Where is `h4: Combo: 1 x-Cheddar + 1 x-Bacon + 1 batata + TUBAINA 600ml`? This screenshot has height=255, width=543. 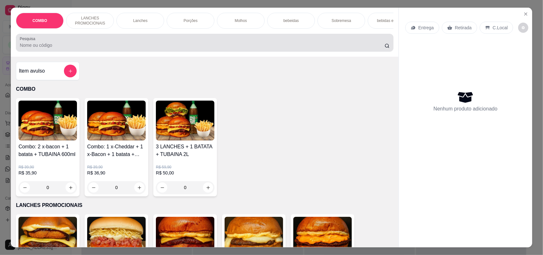
h4: Combo: 1 x-Cheddar + 1 x-Bacon + 1 batata + TUBAINA 600ml is located at coordinates (117, 151).